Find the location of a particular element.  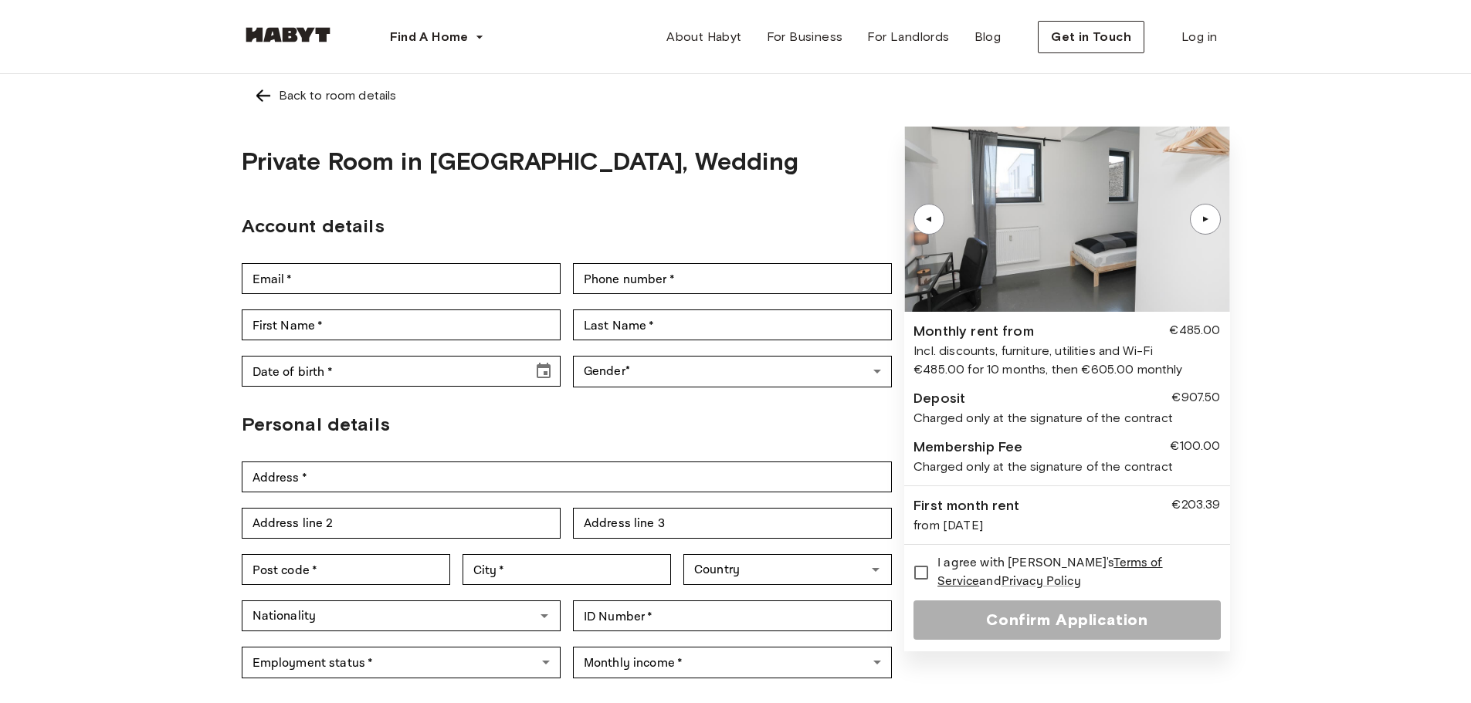

button: Find A Home is located at coordinates (437, 37).